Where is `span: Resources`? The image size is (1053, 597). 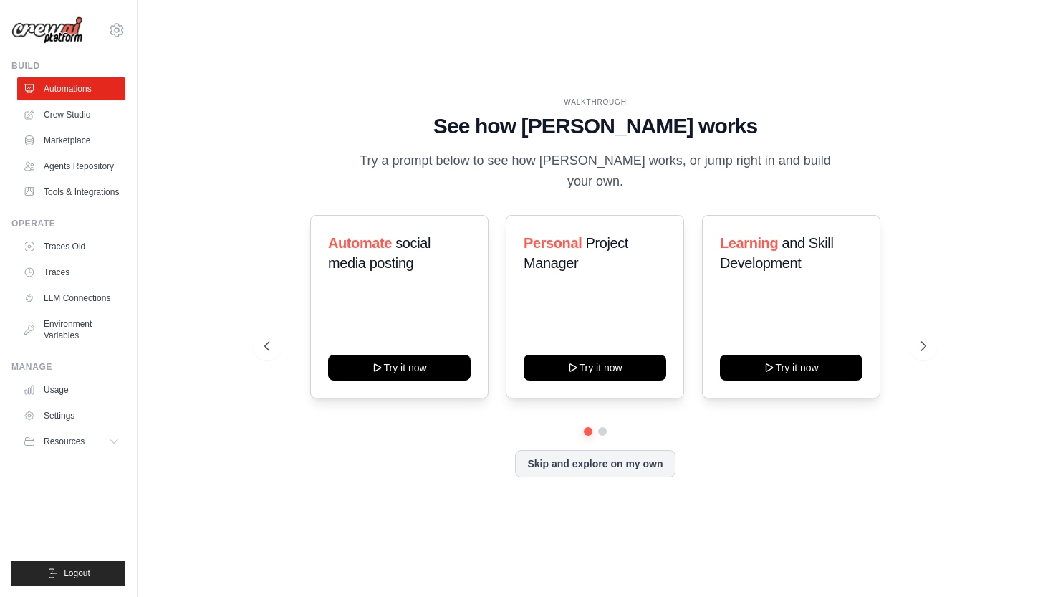
span: Resources is located at coordinates (64, 441).